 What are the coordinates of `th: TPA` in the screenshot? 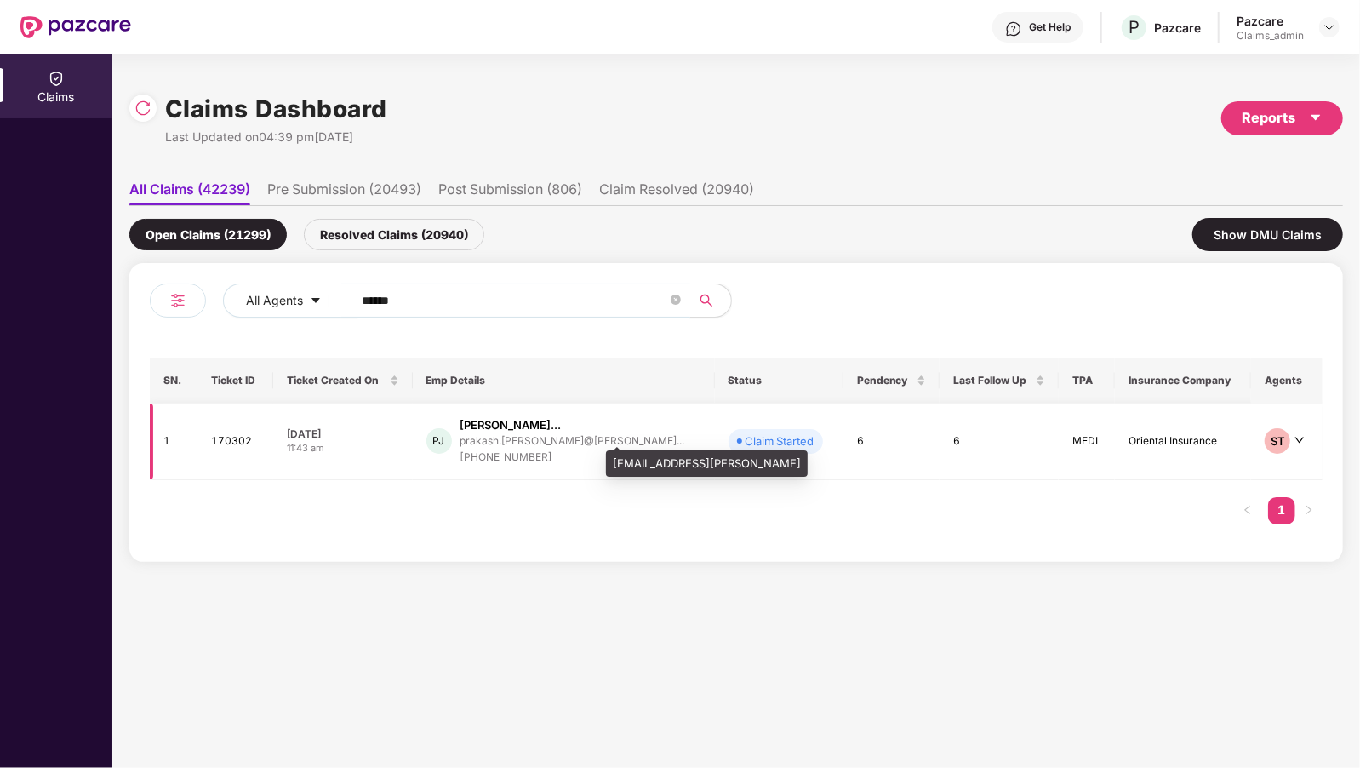 It's located at (1087, 380).